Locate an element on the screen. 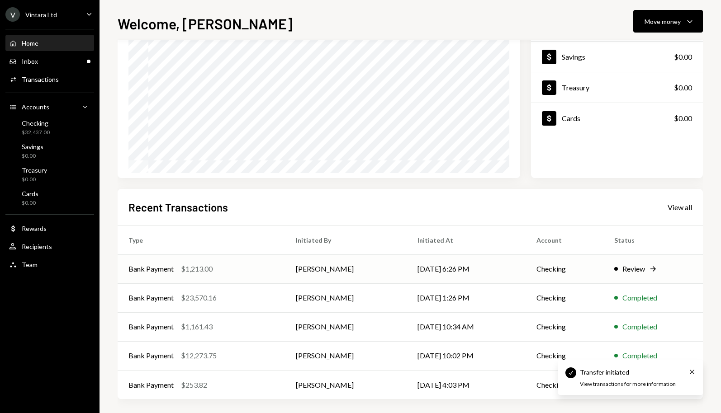 Image resolution: width=721 pixels, height=413 pixels. div: View transactions for more information is located at coordinates (628, 384).